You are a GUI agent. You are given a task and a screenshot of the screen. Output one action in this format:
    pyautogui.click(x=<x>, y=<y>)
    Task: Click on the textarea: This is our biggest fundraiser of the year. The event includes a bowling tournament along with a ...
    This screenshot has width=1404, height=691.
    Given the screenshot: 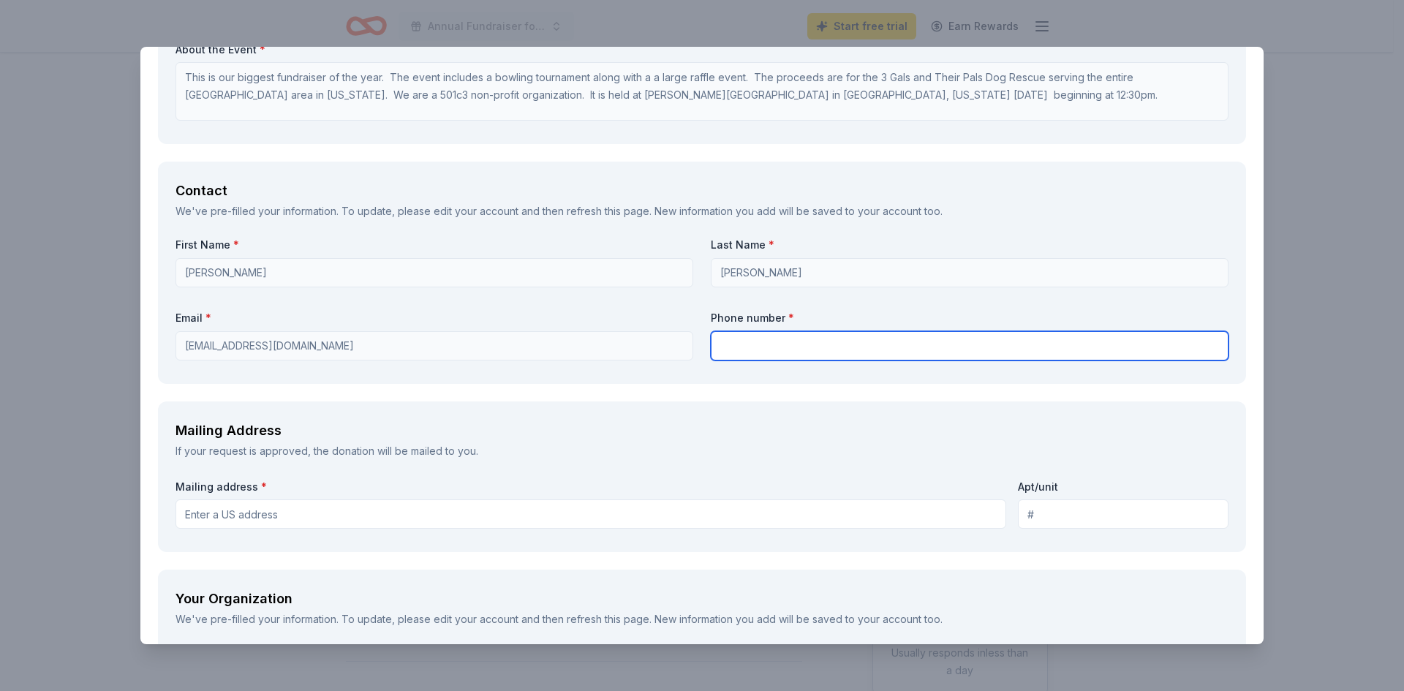 What is the action you would take?
    pyautogui.click(x=702, y=91)
    